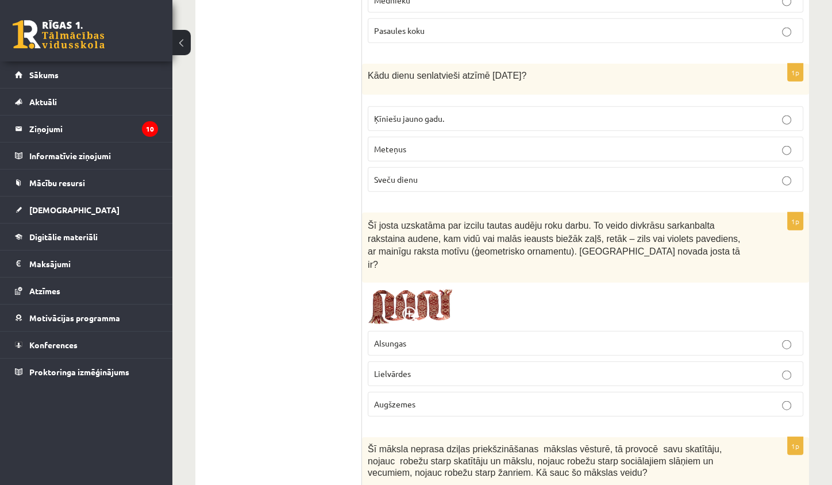  Describe the element at coordinates (43, 102) in the screenshot. I see `span: Aktuāli` at that location.